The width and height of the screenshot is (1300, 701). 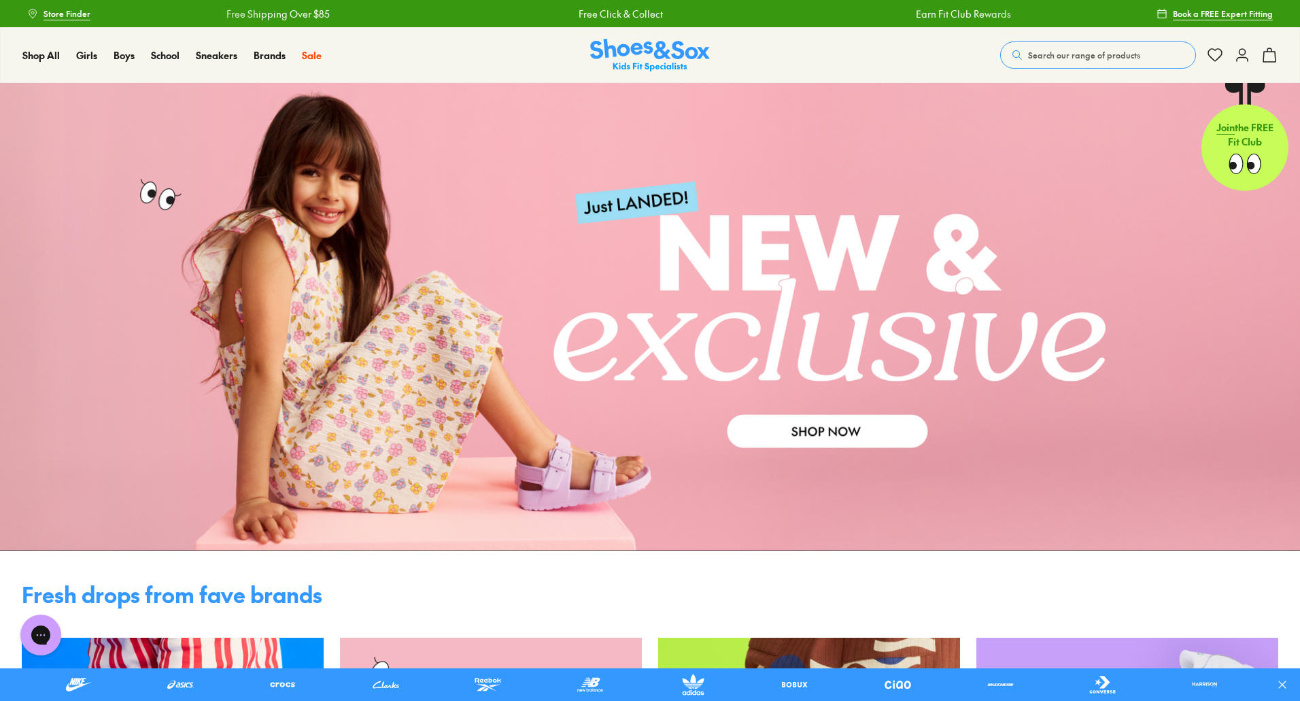 I want to click on p: the FREE Fit Club, so click(x=1245, y=135).